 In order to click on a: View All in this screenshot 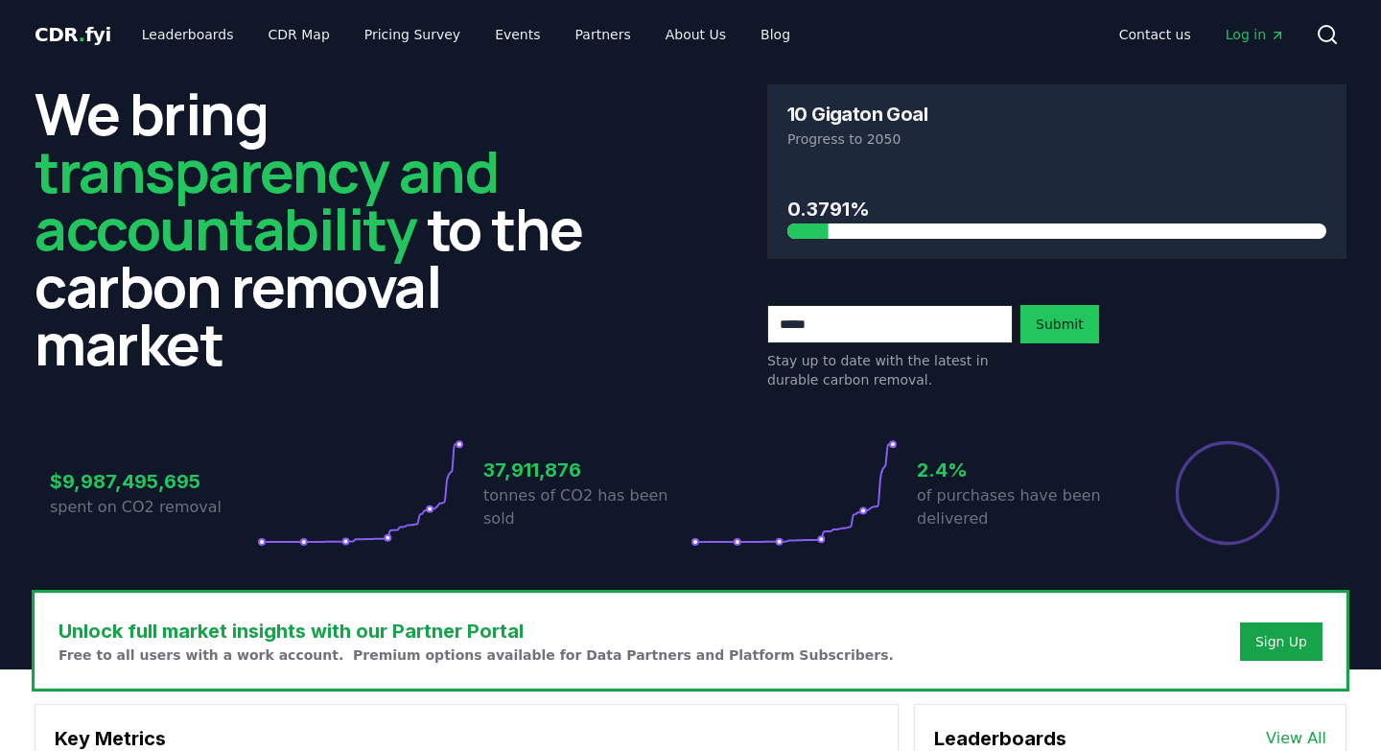, I will do `click(1296, 739)`.